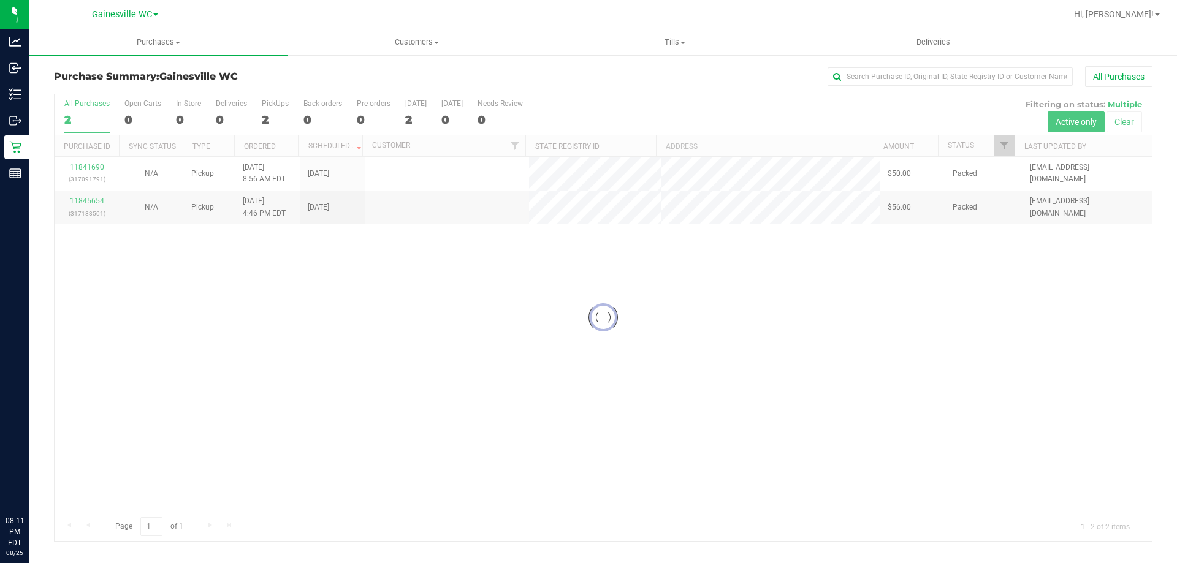 This screenshot has width=1177, height=563. I want to click on a: Deliveries, so click(933, 42).